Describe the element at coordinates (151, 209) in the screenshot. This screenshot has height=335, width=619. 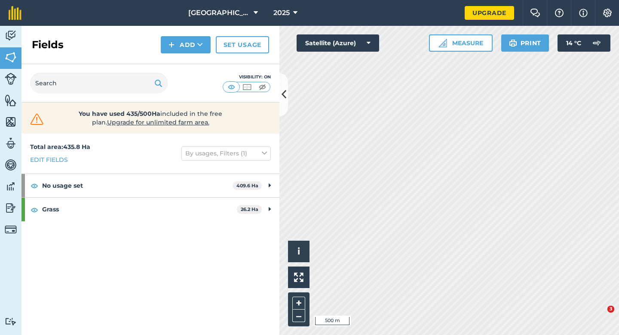
I see `div: Grass26.2 Ha` at that location.